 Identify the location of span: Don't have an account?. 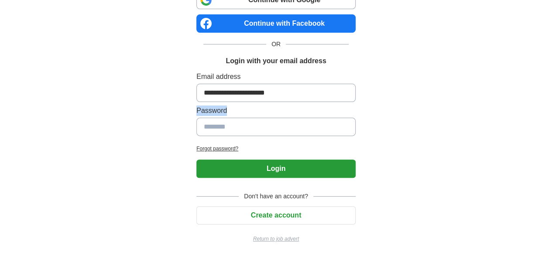
(276, 196).